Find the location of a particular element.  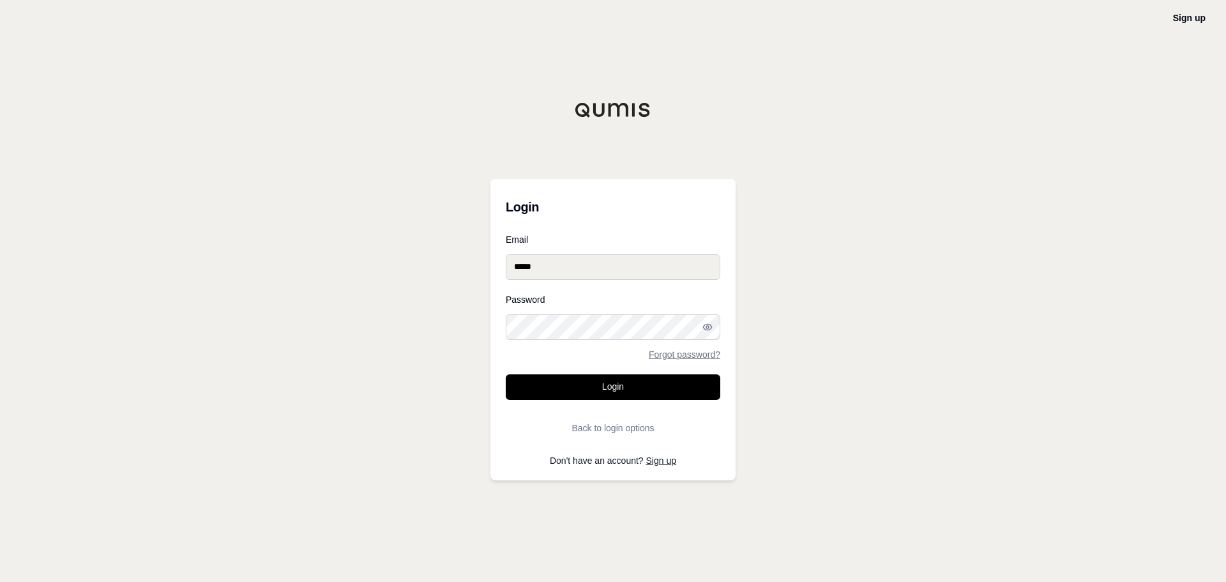

label: Password is located at coordinates (613, 300).